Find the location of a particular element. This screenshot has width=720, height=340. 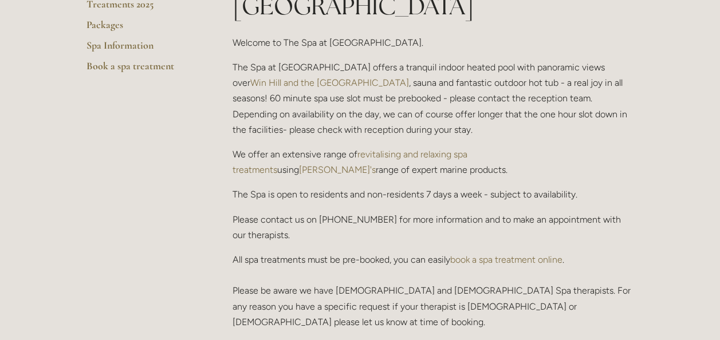

a: book a spa treatment online is located at coordinates (506, 259).